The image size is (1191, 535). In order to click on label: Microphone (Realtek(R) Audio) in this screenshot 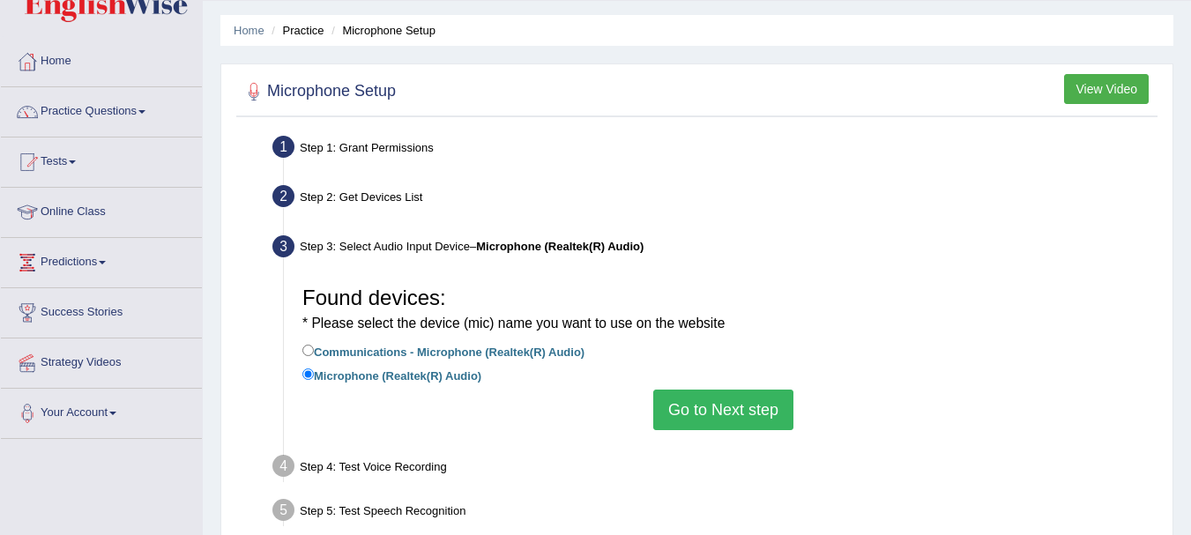, I will do `click(391, 375)`.